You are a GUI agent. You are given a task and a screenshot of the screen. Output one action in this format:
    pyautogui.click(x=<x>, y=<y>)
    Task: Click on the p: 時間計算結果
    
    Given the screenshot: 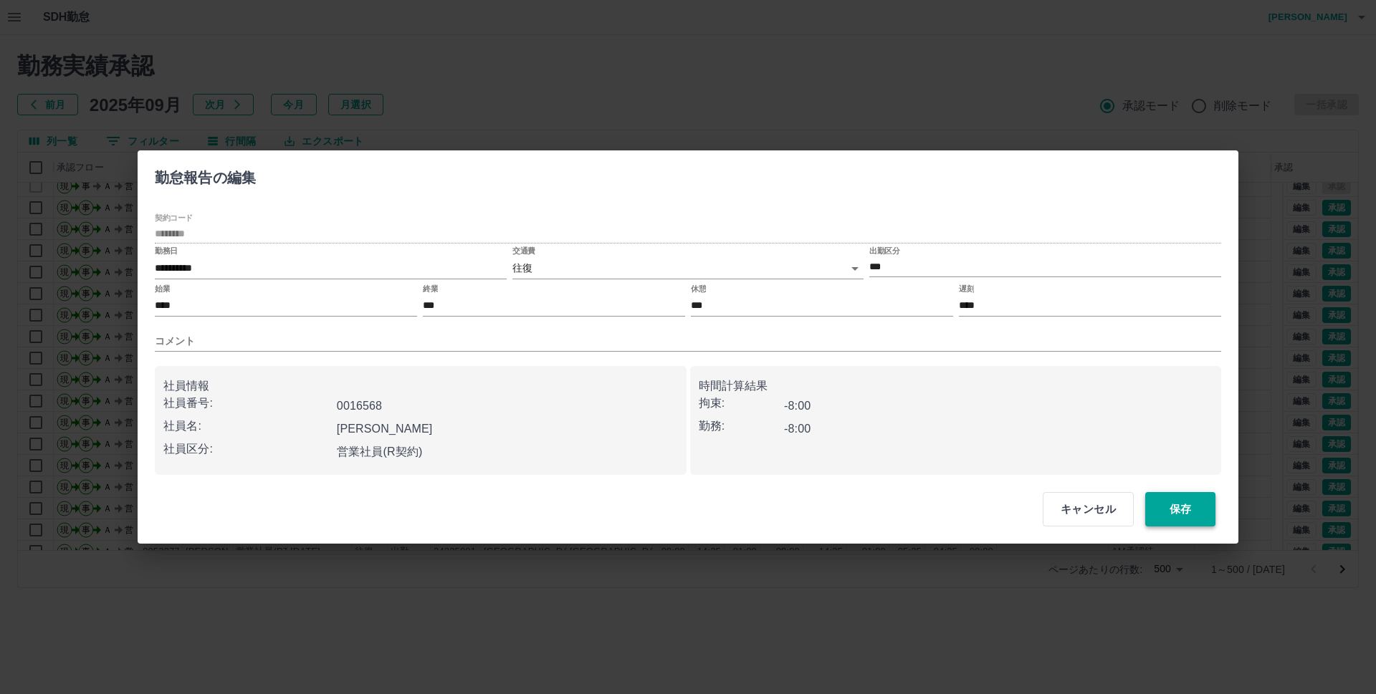 What is the action you would take?
    pyautogui.click(x=956, y=386)
    